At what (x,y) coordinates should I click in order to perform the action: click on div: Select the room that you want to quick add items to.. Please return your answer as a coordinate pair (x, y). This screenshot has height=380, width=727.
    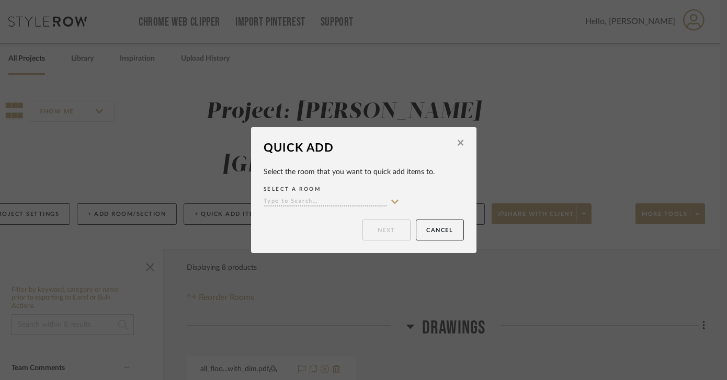
    Looking at the image, I should click on (363, 172).